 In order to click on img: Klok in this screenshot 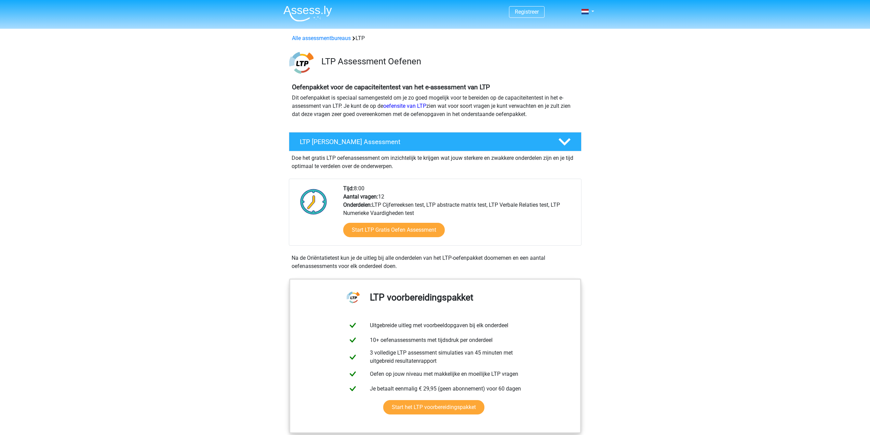, I will do `click(314, 201)`.